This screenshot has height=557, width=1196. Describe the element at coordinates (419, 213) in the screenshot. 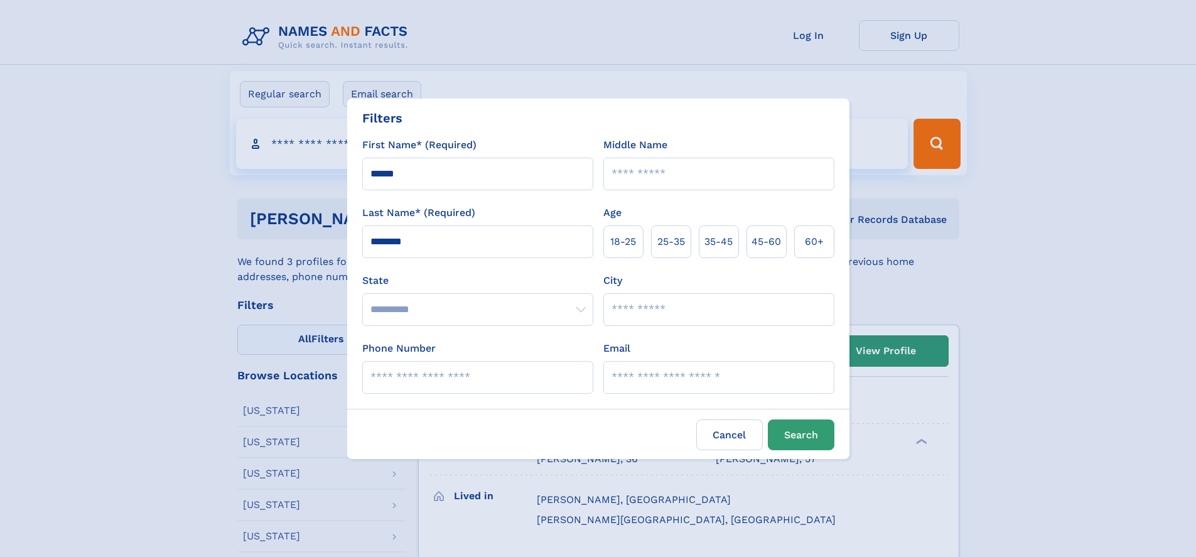

I see `label: Last Name* (Required)` at that location.